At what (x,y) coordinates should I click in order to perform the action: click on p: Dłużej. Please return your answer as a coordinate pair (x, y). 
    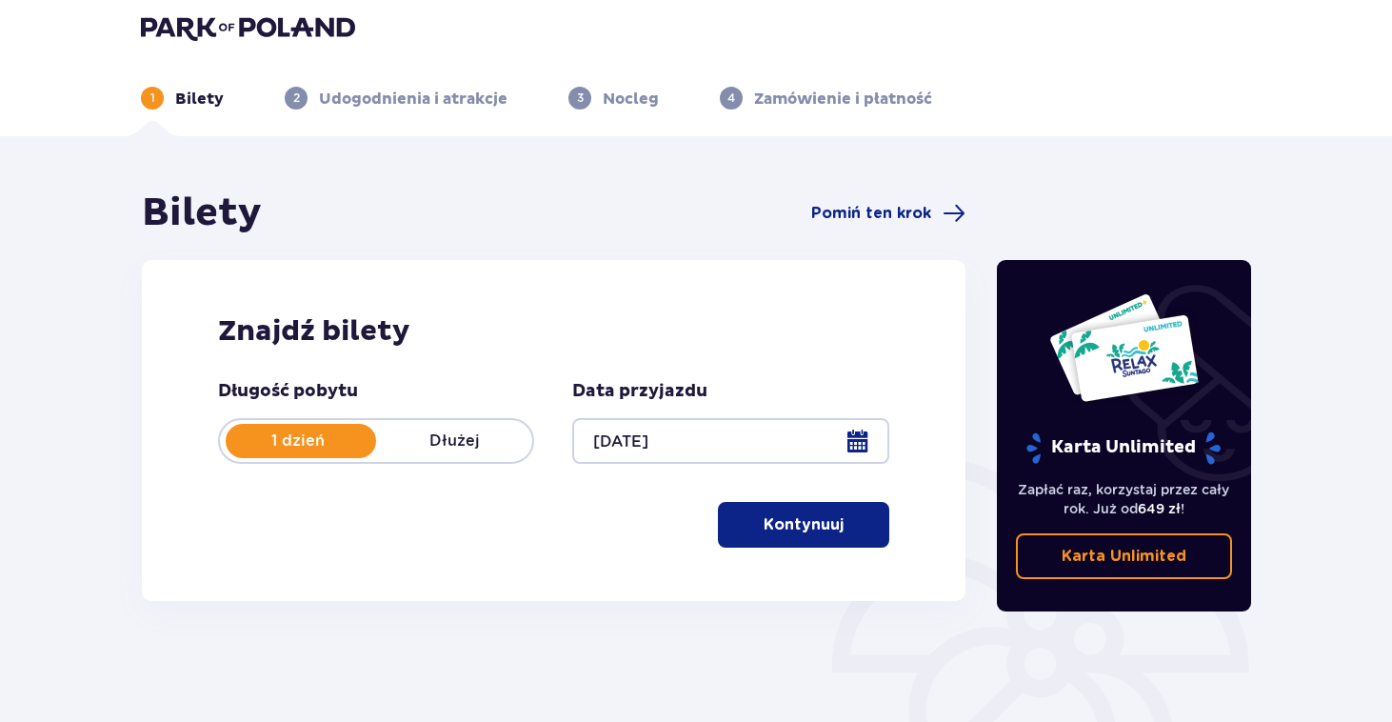
    Looking at the image, I should click on (454, 441).